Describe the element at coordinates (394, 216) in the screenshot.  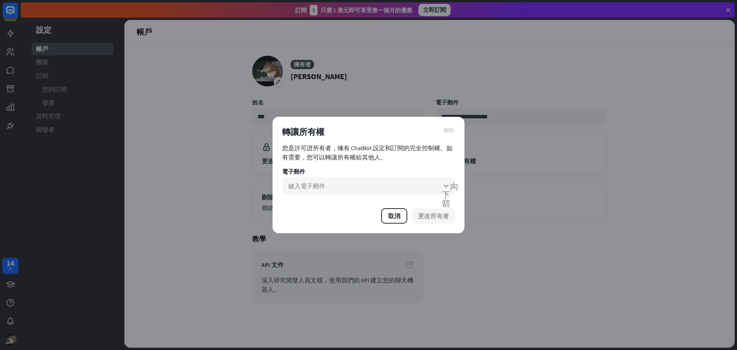
I see `button: 取消` at that location.